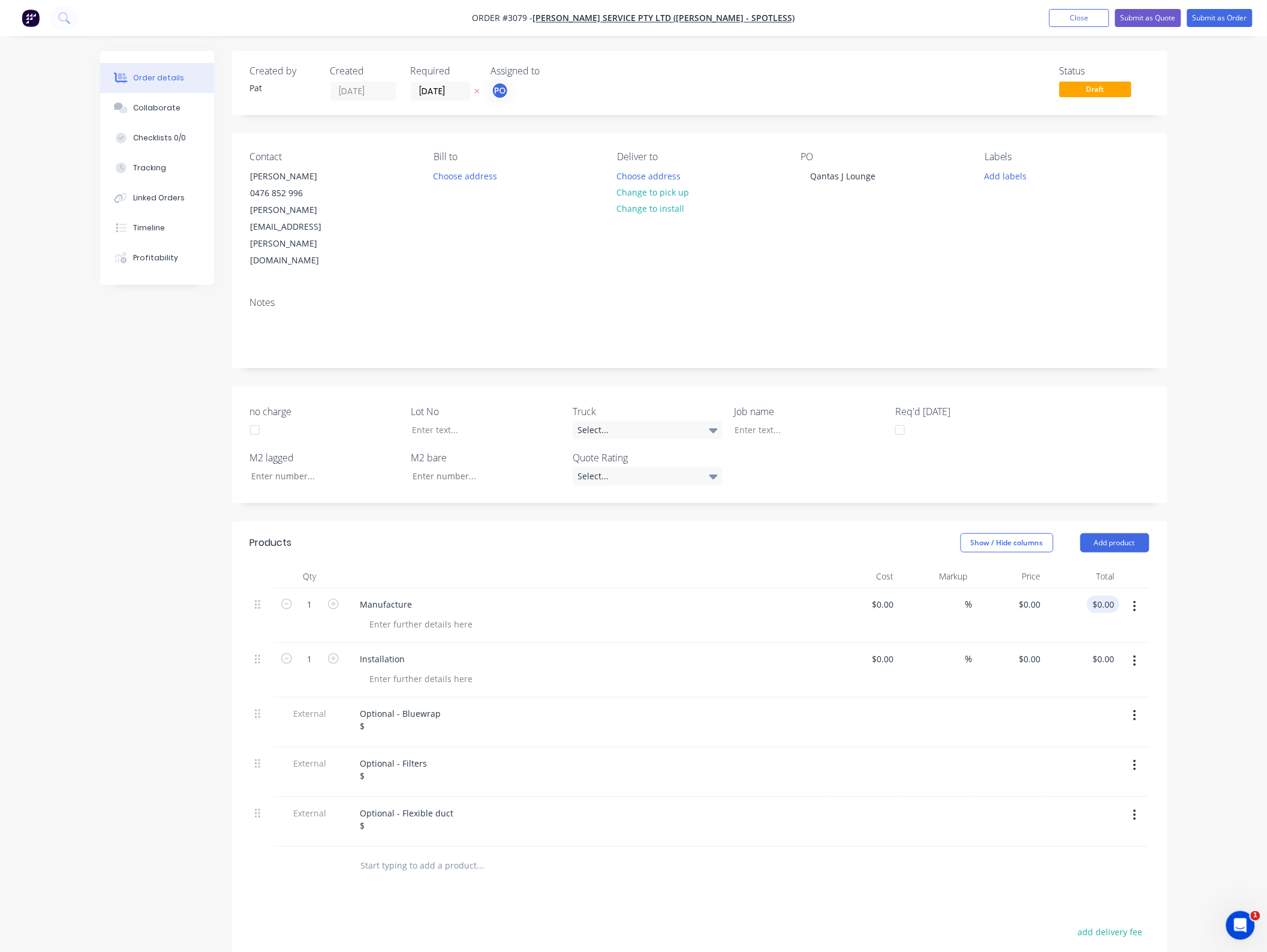 Image resolution: width=1267 pixels, height=952 pixels. Describe the element at coordinates (150, 168) in the screenshot. I see `div: Tracking` at that location.